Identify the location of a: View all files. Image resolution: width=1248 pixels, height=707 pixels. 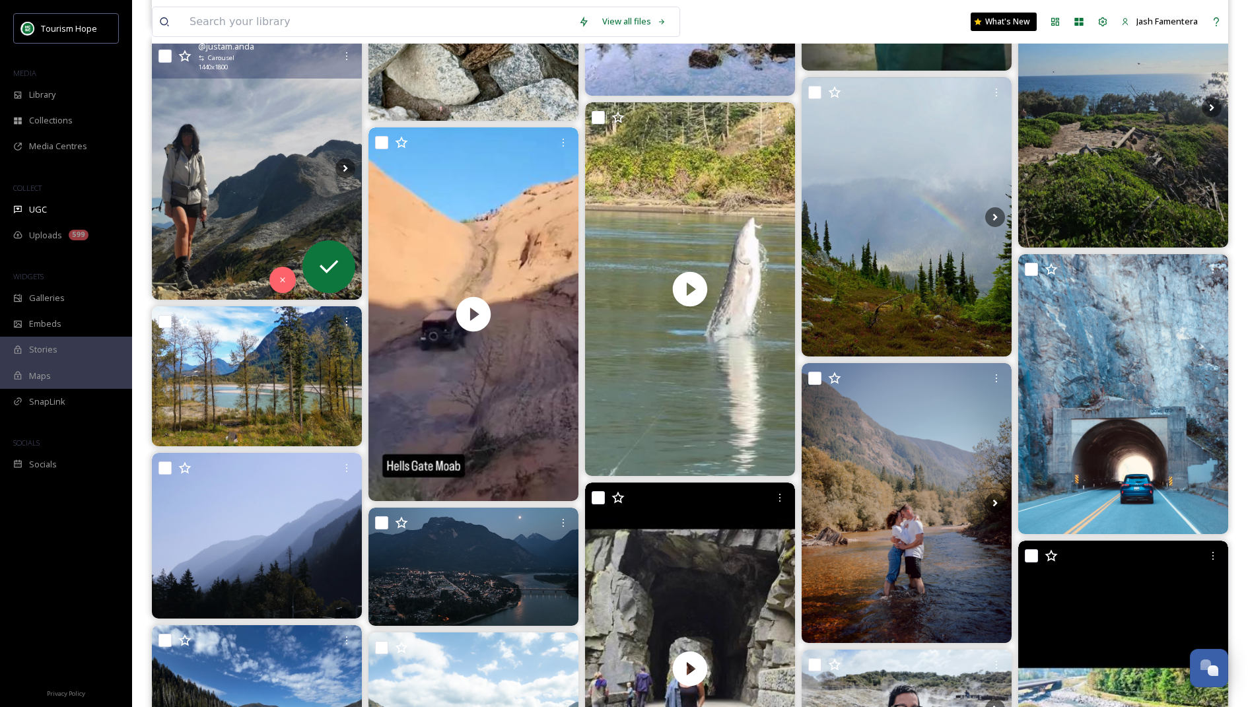
(634, 21).